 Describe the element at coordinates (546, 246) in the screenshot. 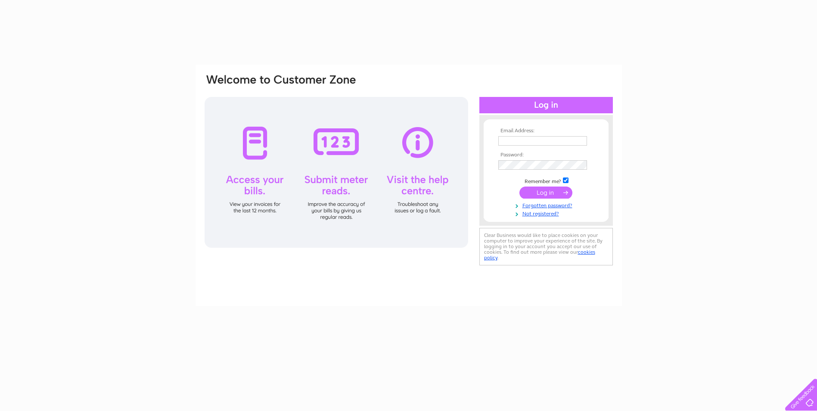

I see `div: Clear Business would like to place cookies on your computer to improve your experience of the sit...` at that location.